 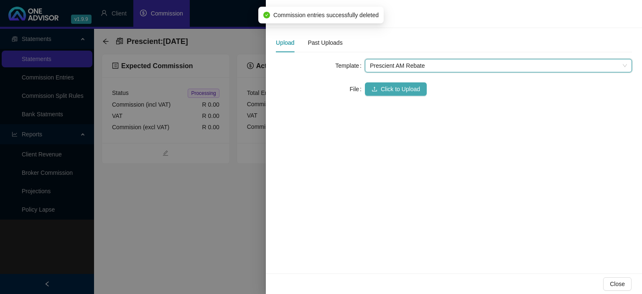 I want to click on button: Close, so click(x=617, y=284).